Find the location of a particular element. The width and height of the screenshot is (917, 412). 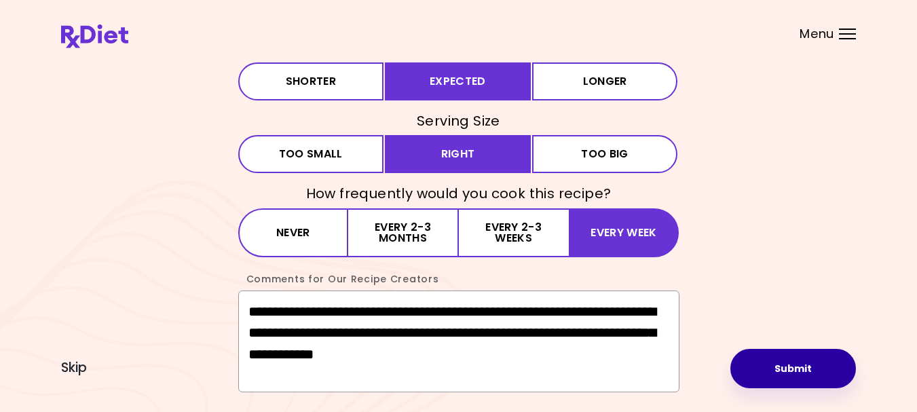

button: Submit is located at coordinates (793, 369).